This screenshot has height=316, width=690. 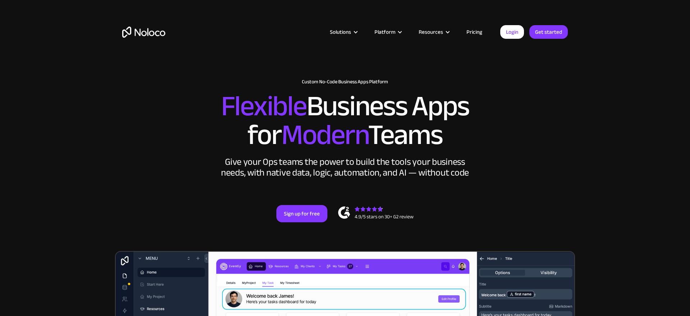 What do you see at coordinates (302, 214) in the screenshot?
I see `a: Sign up for free` at bounding box center [302, 214].